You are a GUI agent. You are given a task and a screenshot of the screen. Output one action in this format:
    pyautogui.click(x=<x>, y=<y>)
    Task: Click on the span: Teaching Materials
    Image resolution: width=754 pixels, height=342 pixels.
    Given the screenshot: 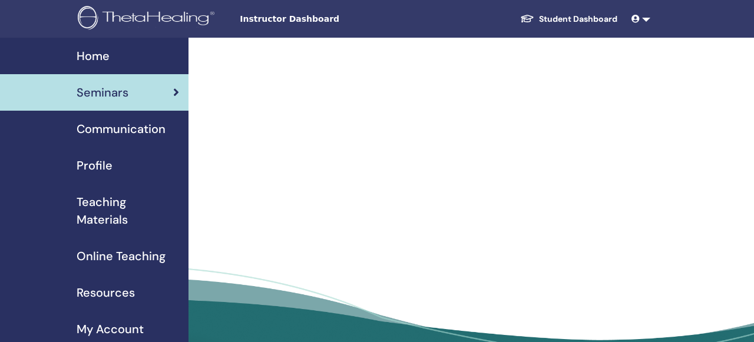 What is the action you would take?
    pyautogui.click(x=128, y=211)
    